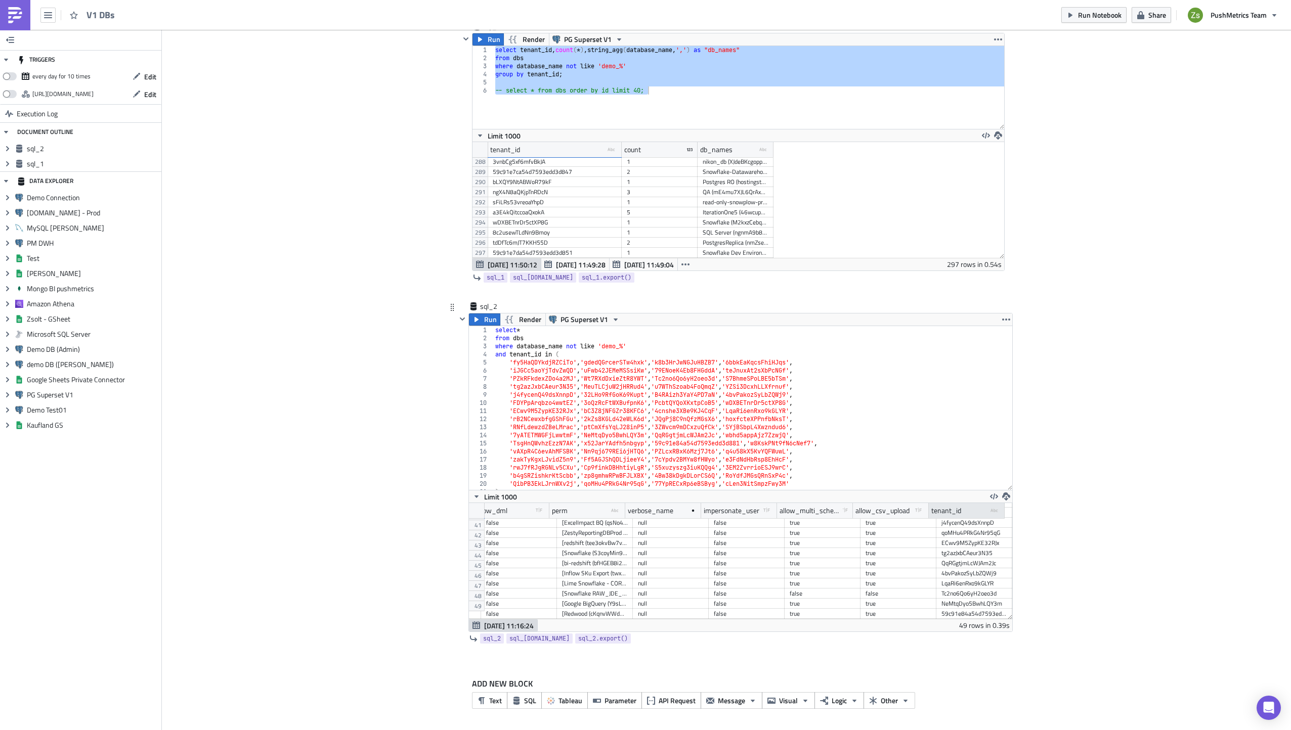  What do you see at coordinates (660, 243) in the screenshot?
I see `div: 2` at bounding box center [660, 243].